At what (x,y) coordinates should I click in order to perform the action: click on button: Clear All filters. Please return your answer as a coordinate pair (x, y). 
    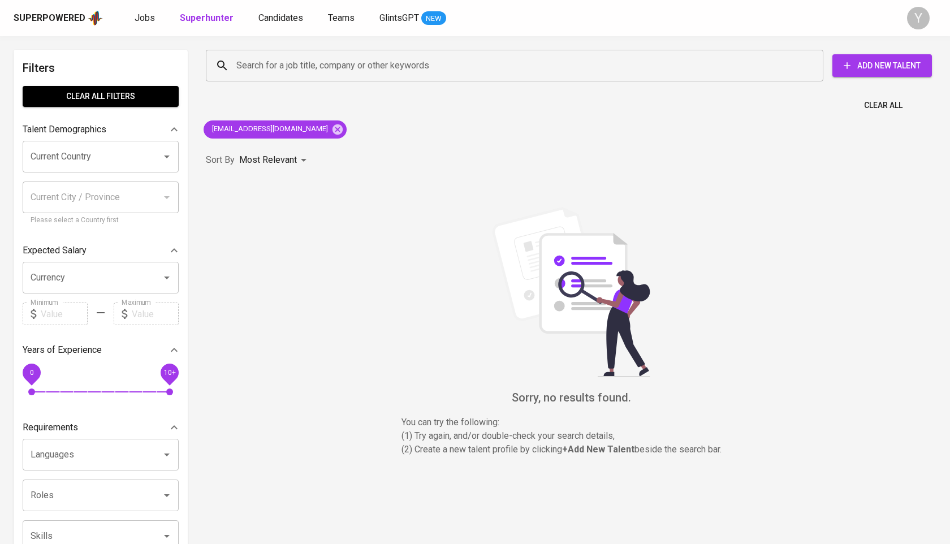
    Looking at the image, I should click on (101, 96).